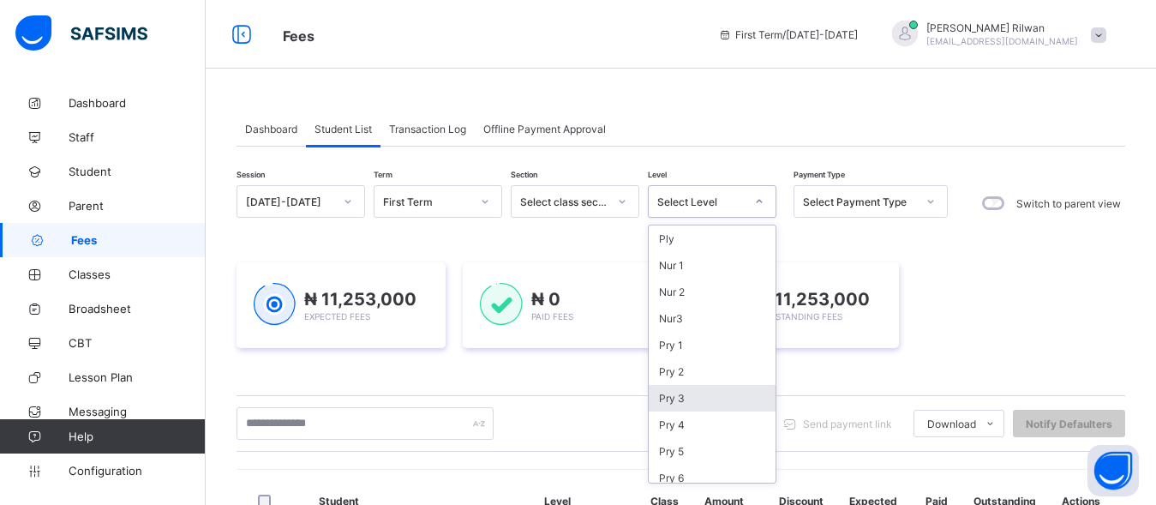  What do you see at coordinates (428, 129) in the screenshot?
I see `span: Transaction Log` at bounding box center [428, 129].